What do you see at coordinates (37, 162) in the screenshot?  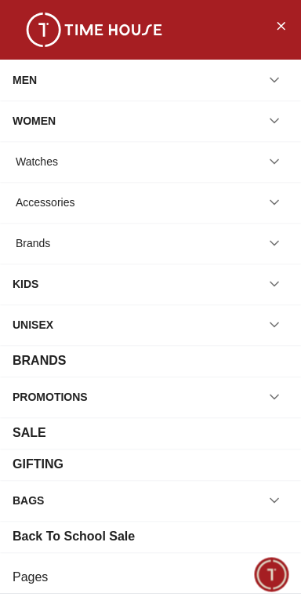 I see `div: Watches` at bounding box center [37, 162].